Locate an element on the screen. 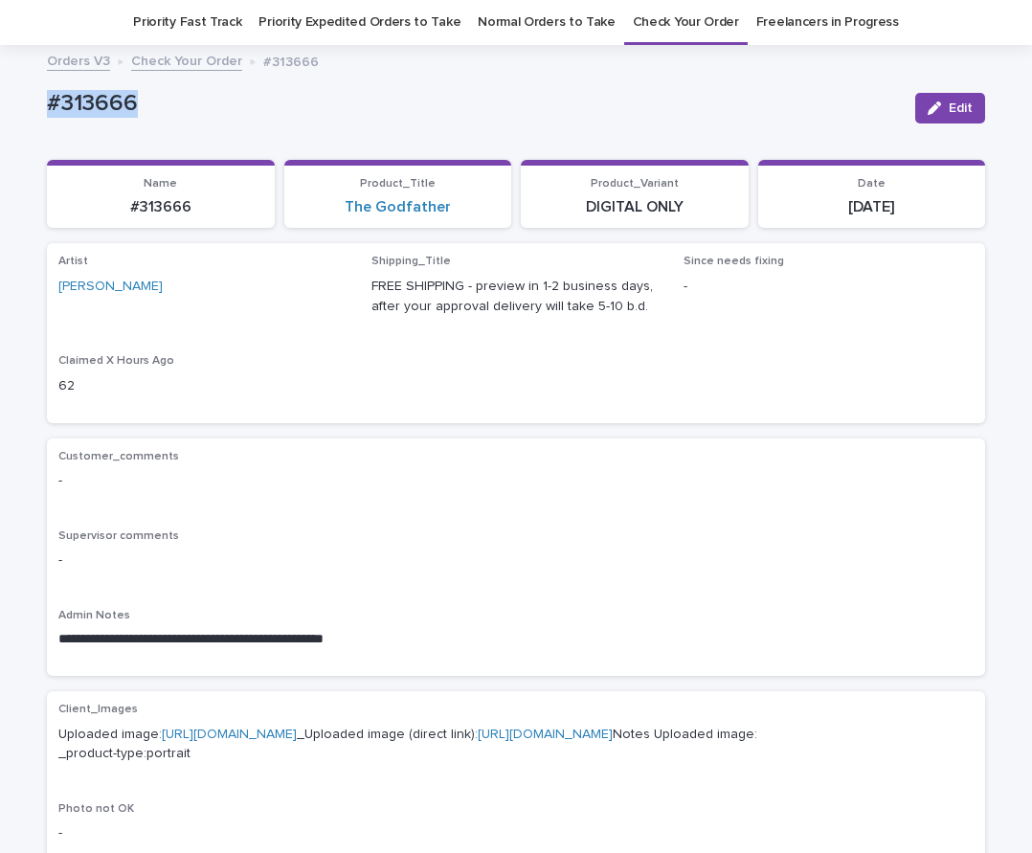  span: Claimed X Hours Ago is located at coordinates (116, 361).